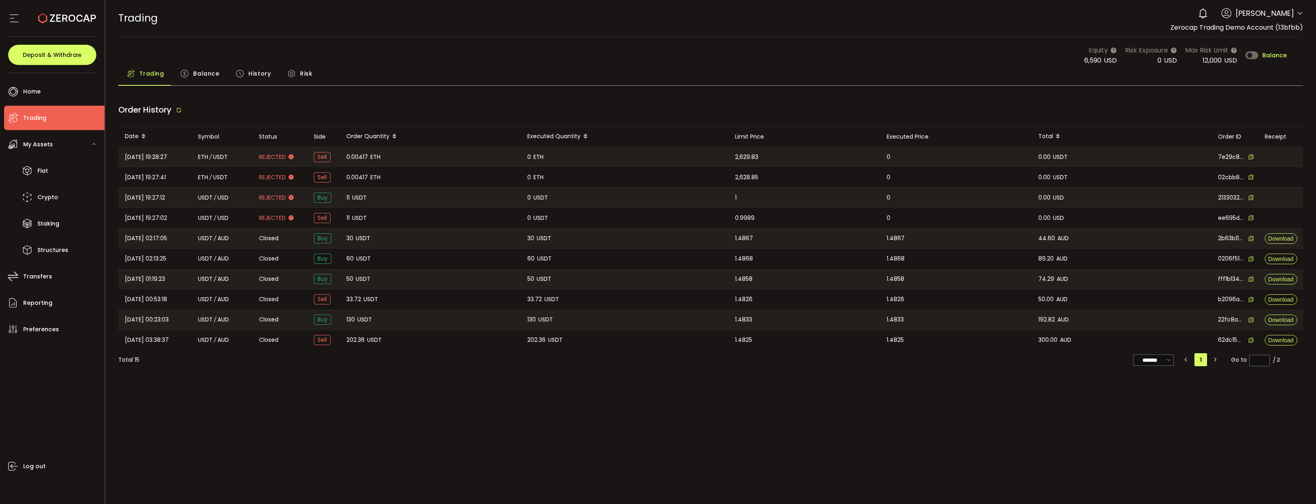  I want to click on span: 300.00, so click(1047, 340).